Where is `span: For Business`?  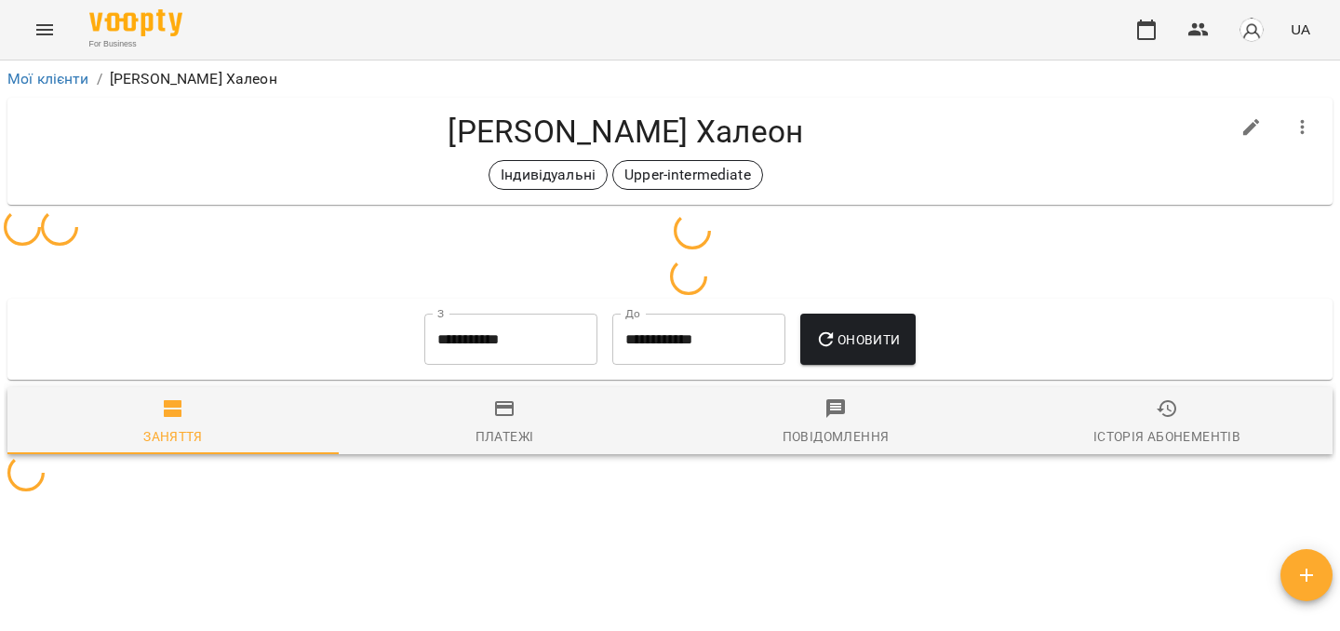
span: For Business is located at coordinates (136, 44).